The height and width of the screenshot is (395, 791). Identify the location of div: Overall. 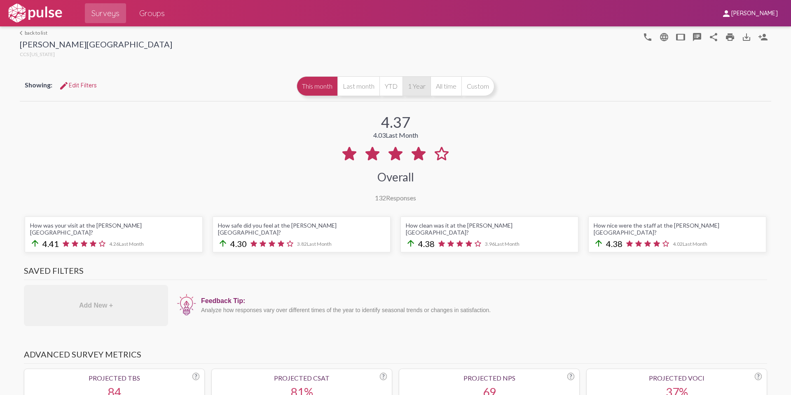
(396, 177).